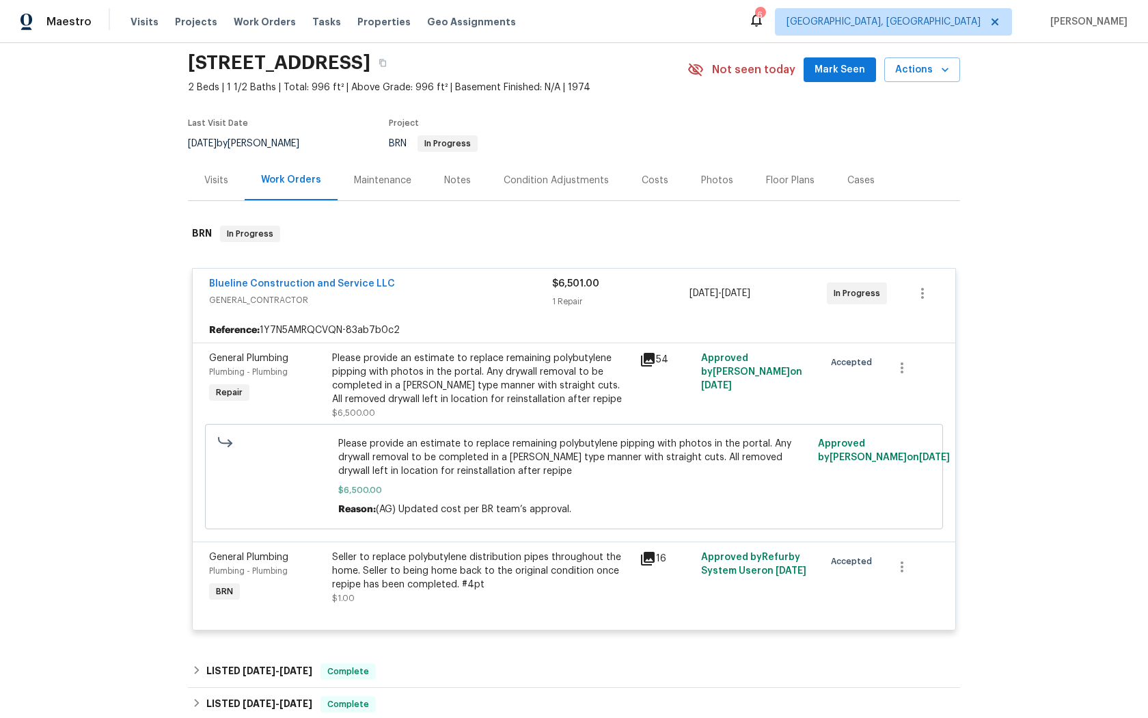 The height and width of the screenshot is (718, 1148). What do you see at coordinates (574, 330) in the screenshot?
I see `div: 1Y7N5AMRQCVQN-83ab7b0c2` at bounding box center [574, 330].